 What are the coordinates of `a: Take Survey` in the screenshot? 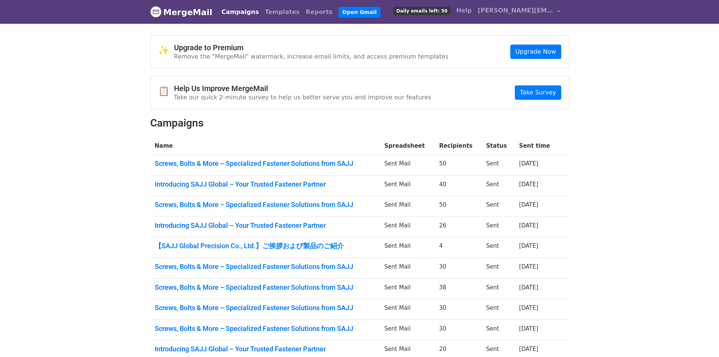 It's located at (538, 92).